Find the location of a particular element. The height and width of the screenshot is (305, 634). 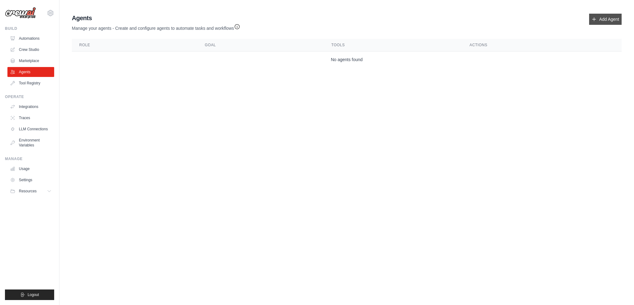

div: Manage is located at coordinates (29, 159).